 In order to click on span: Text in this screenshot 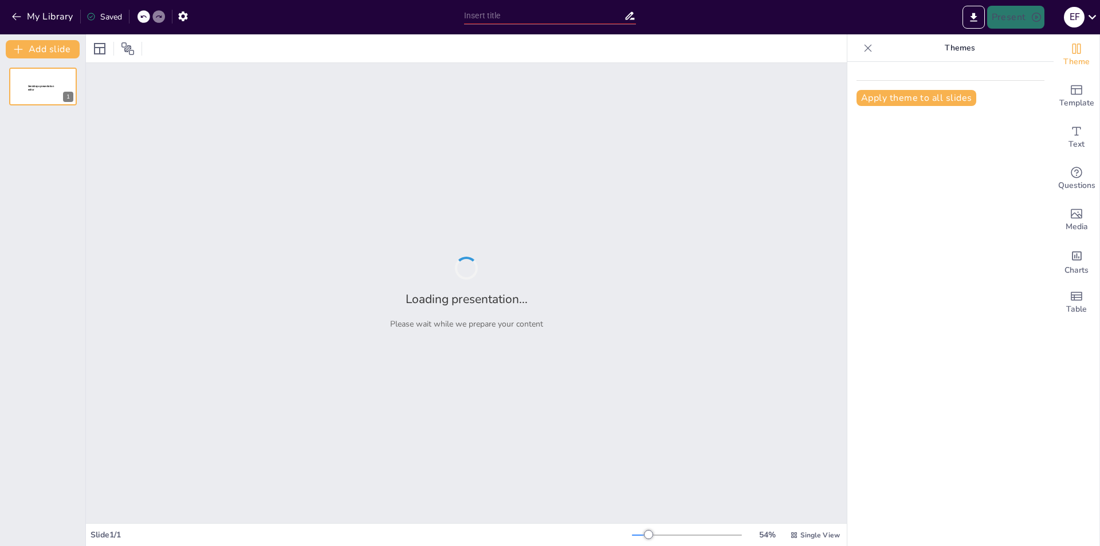, I will do `click(1077, 144)`.